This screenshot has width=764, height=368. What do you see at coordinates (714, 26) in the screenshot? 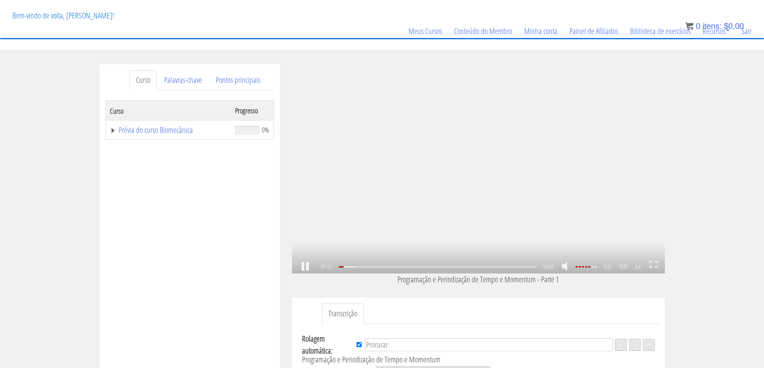
I see `a: 0 itens: $0,00` at bounding box center [714, 26].